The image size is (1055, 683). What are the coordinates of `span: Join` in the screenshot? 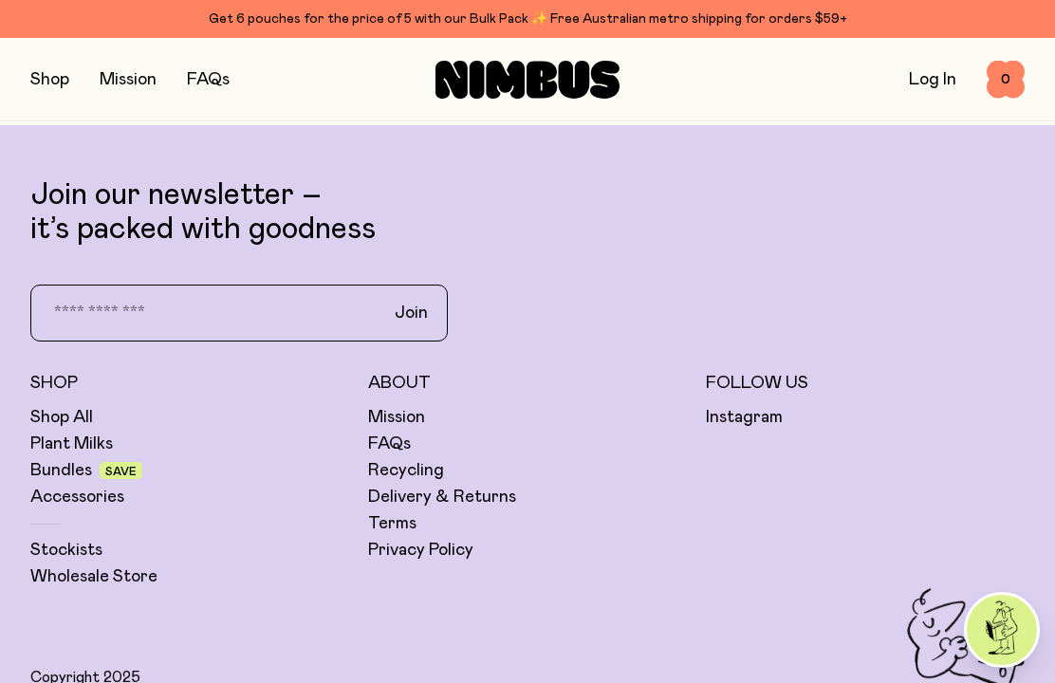 It's located at (411, 313).